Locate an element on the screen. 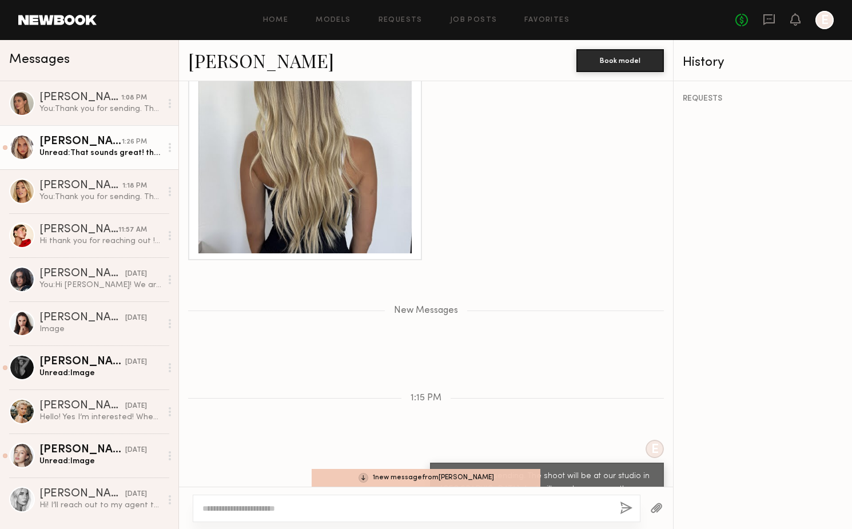 The width and height of the screenshot is (852, 529). span: New Messages is located at coordinates (426, 311).